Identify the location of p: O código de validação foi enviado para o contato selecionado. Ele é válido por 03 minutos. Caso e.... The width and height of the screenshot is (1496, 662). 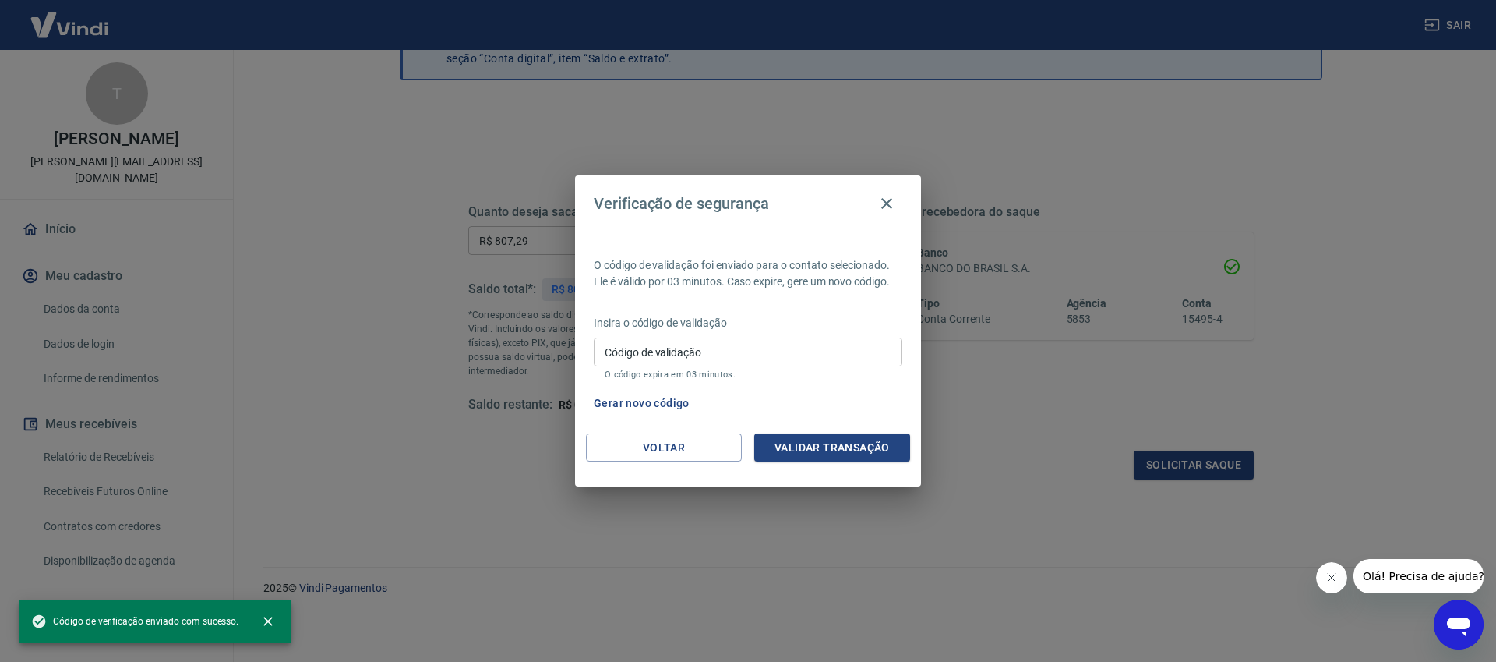
(748, 274).